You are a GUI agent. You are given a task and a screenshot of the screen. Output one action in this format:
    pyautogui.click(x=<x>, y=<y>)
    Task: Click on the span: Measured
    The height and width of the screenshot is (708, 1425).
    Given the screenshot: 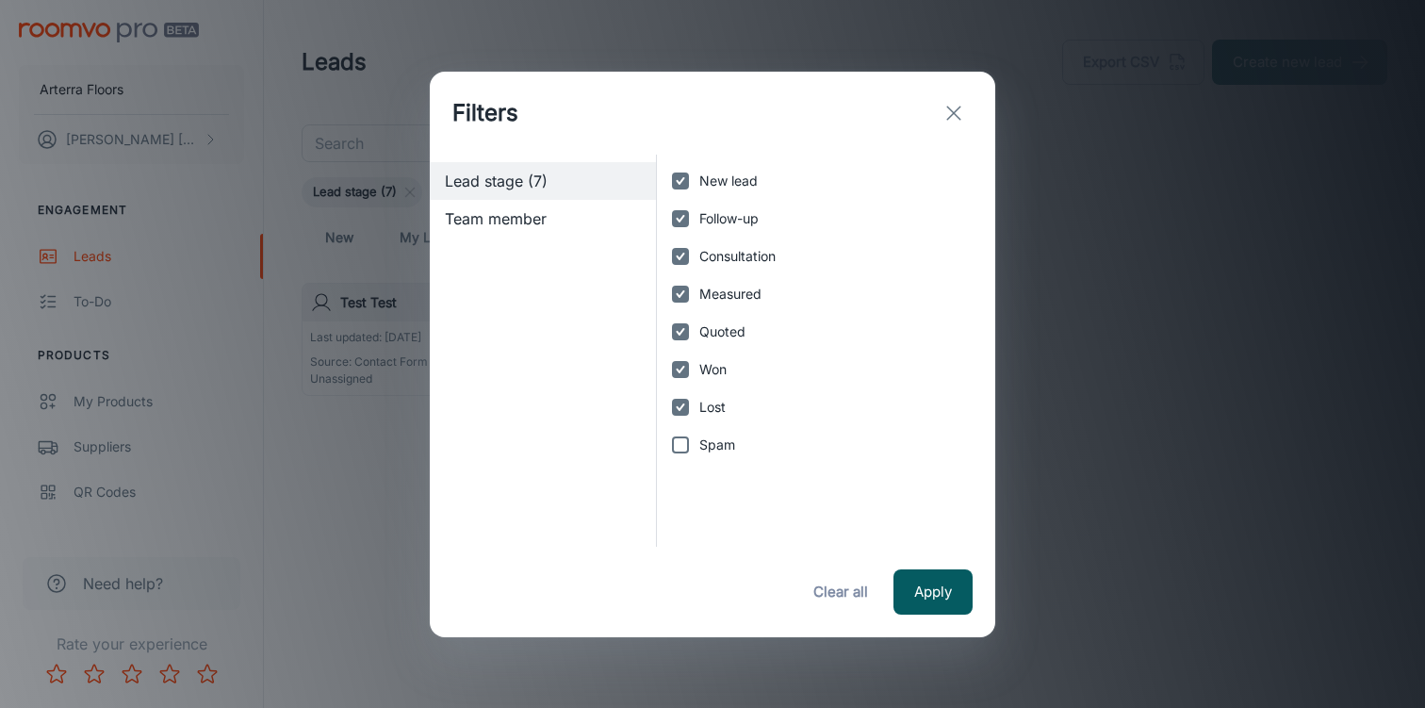 What is the action you would take?
    pyautogui.click(x=731, y=294)
    